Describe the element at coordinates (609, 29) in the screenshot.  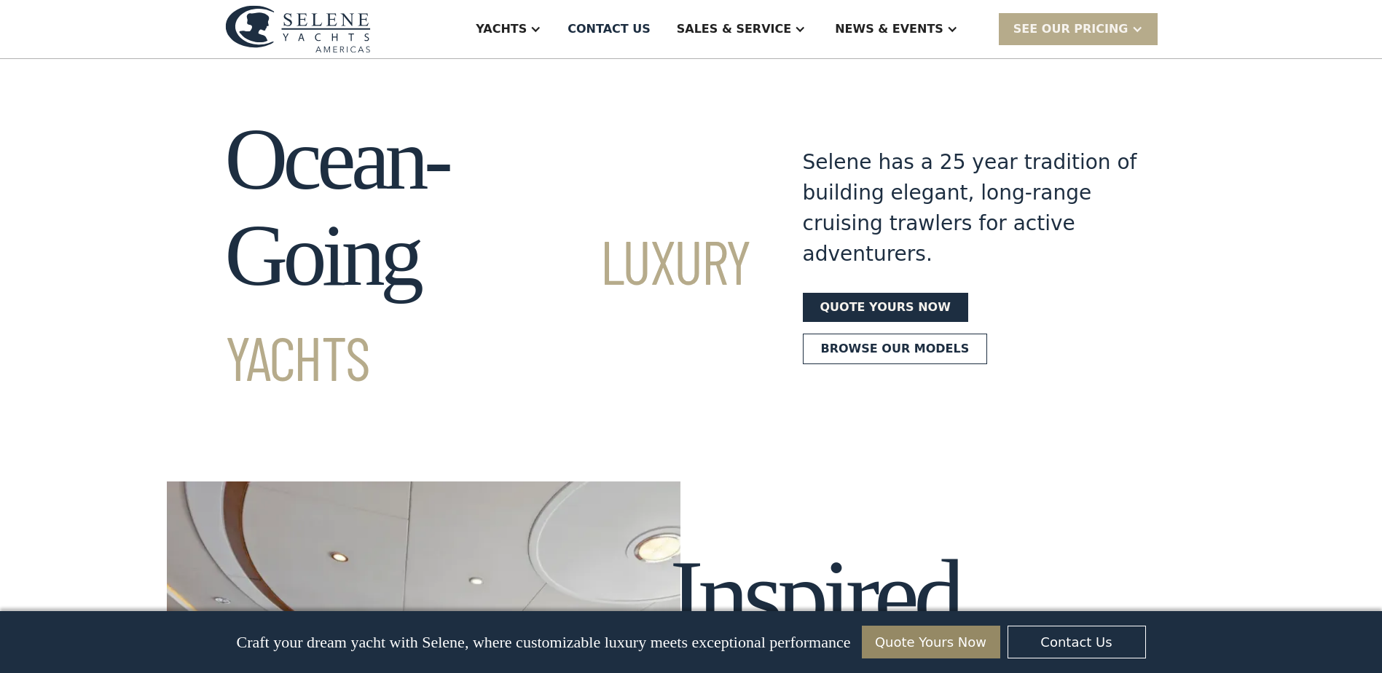
I see `div: Contact US` at that location.